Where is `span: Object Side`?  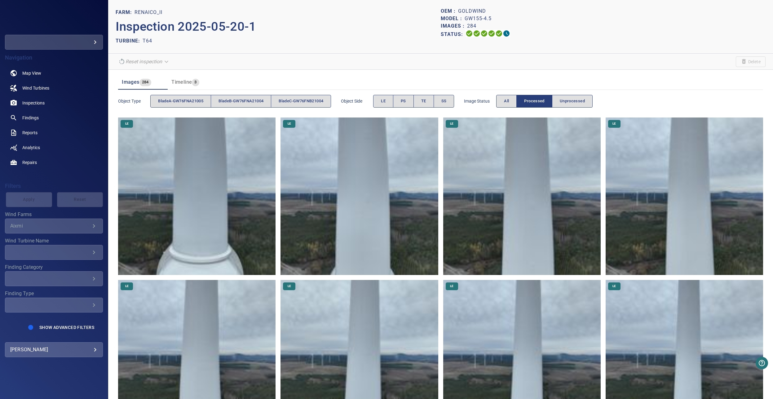 span: Object Side is located at coordinates (357, 101).